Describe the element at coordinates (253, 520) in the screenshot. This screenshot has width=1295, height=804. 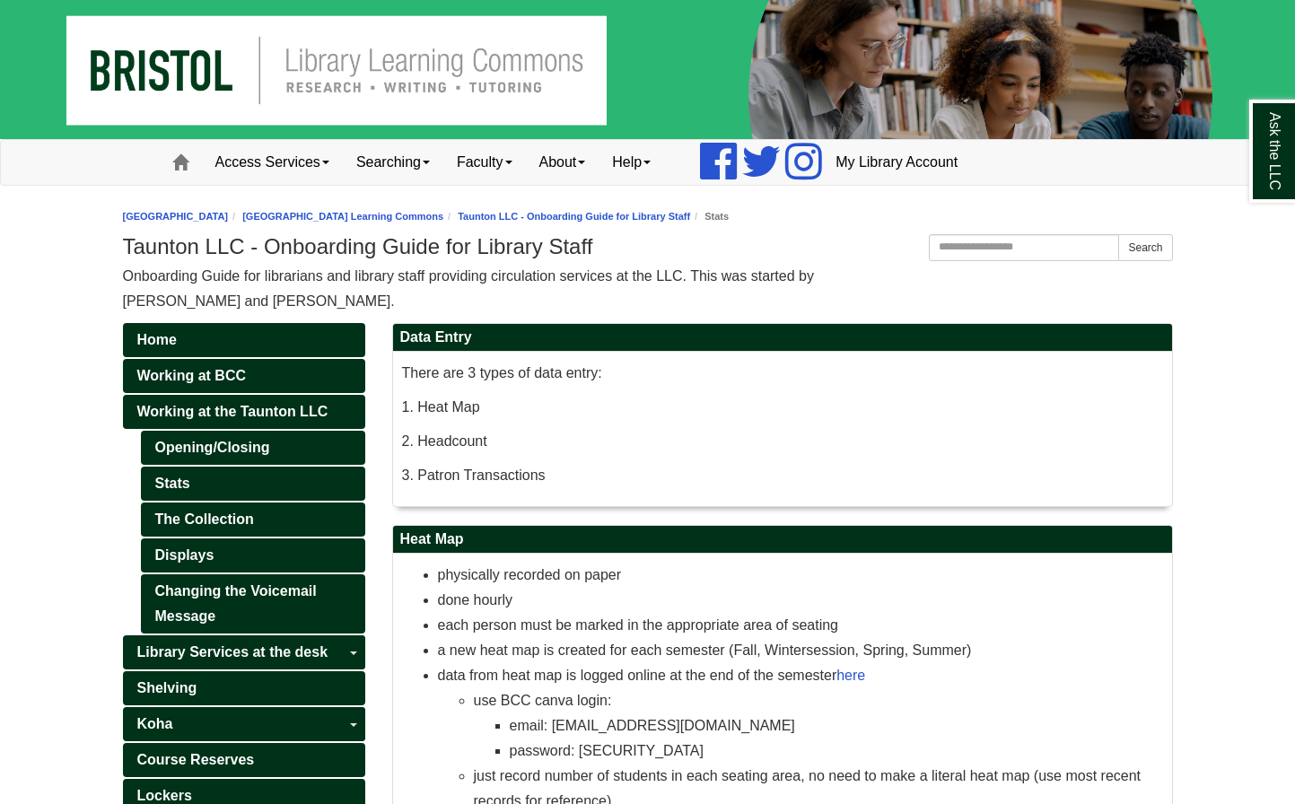
I see `a: The Collection` at that location.